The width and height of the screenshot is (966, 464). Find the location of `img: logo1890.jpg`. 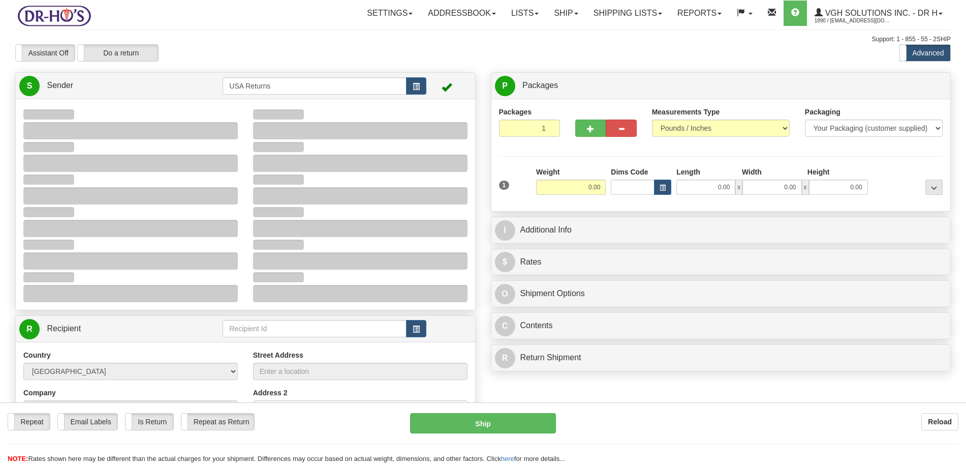

img: logo1890.jpg is located at coordinates (54, 15).